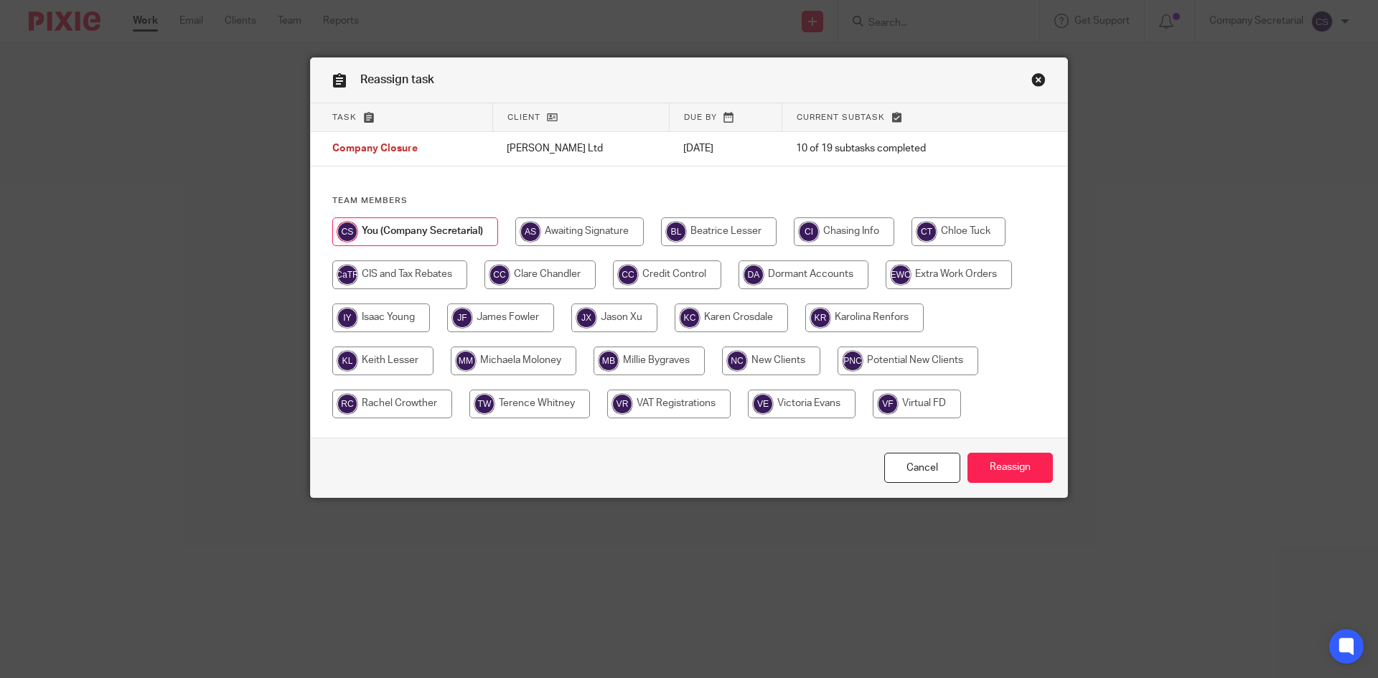  Describe the element at coordinates (689, 201) in the screenshot. I see `h4: Team members` at that location.